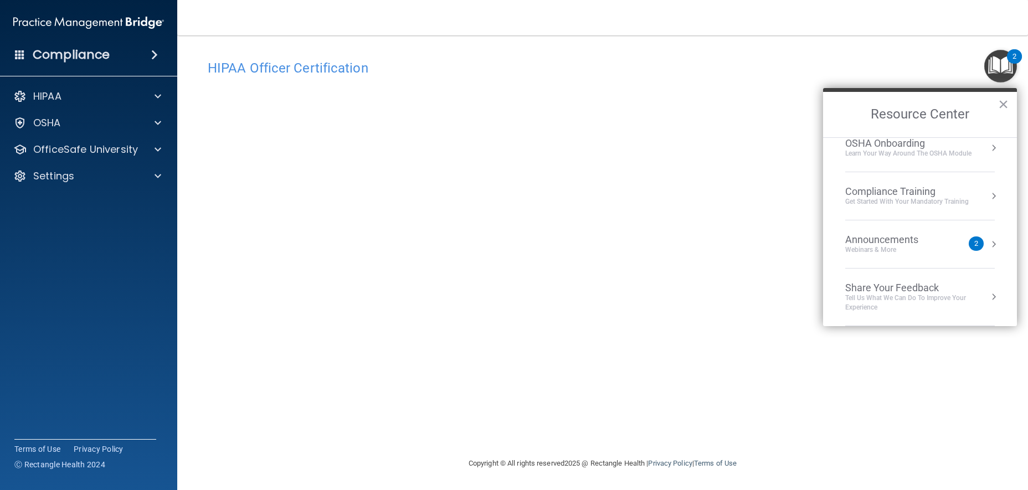 The height and width of the screenshot is (490, 1028). What do you see at coordinates (908, 153) in the screenshot?
I see `div: Learn your way around the OSHA module` at bounding box center [908, 153].